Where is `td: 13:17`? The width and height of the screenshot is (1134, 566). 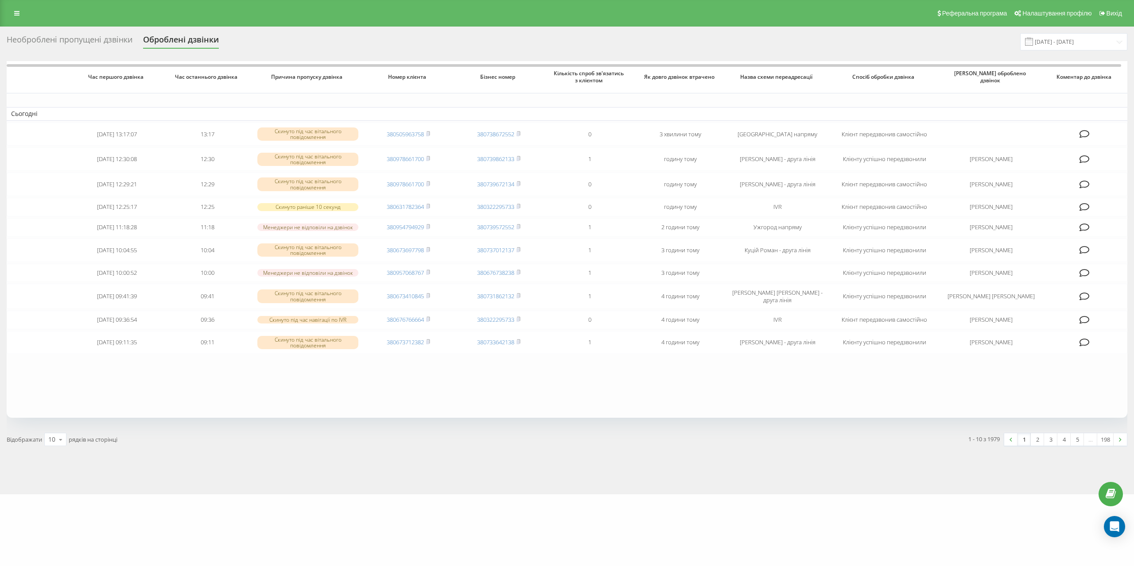 td: 13:17 is located at coordinates (207, 134).